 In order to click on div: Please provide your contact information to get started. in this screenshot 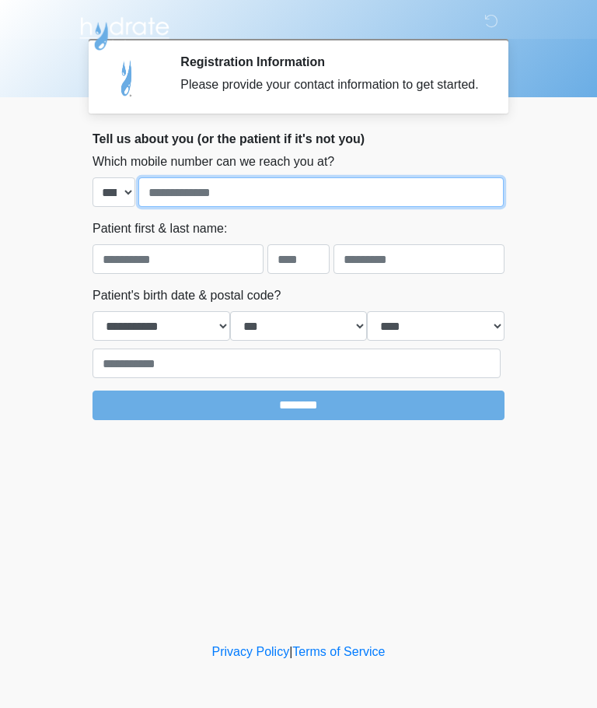, I will do `click(331, 85)`.